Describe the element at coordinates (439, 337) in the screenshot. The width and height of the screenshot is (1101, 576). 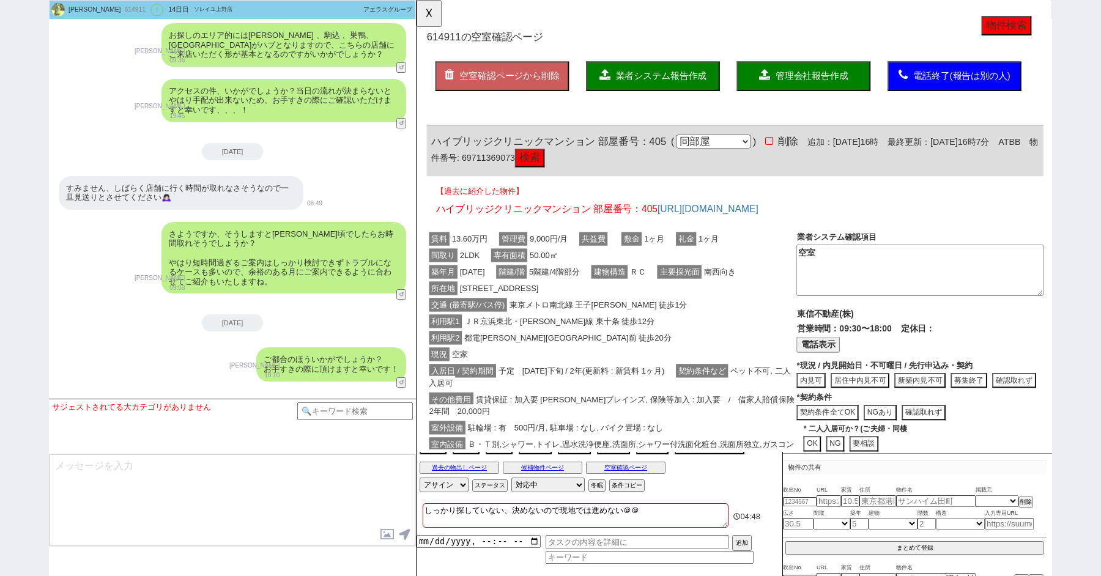
I see `span: 東信不動産(株)` at that location.